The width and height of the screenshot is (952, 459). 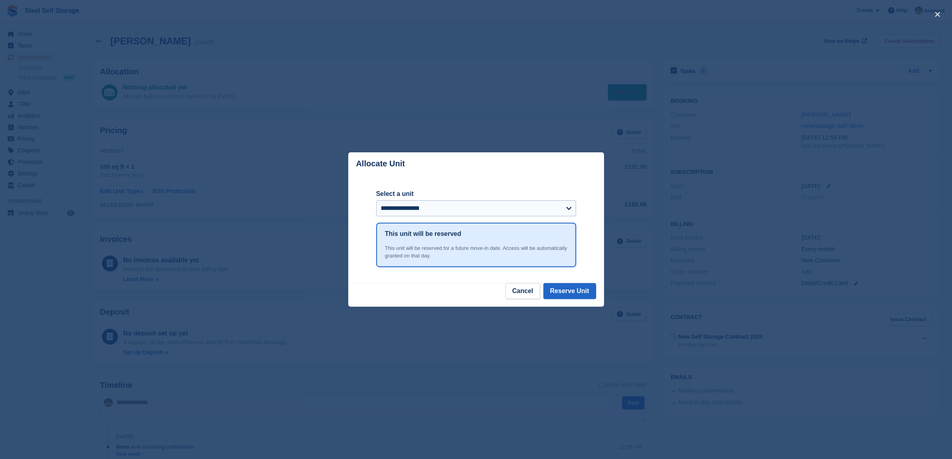 What do you see at coordinates (381, 163) in the screenshot?
I see `p: Allocate Unit` at bounding box center [381, 163].